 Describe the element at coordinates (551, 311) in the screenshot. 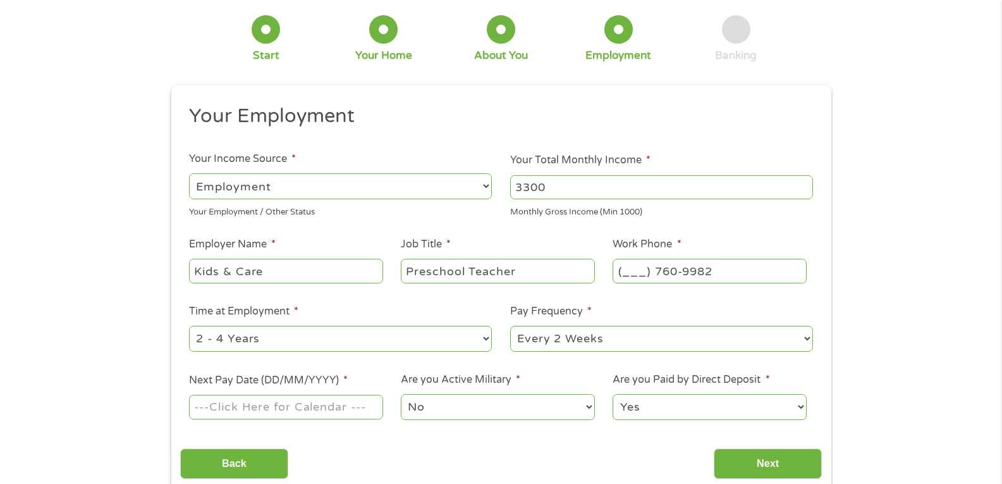

I see `label: Pay Frequency` at that location.